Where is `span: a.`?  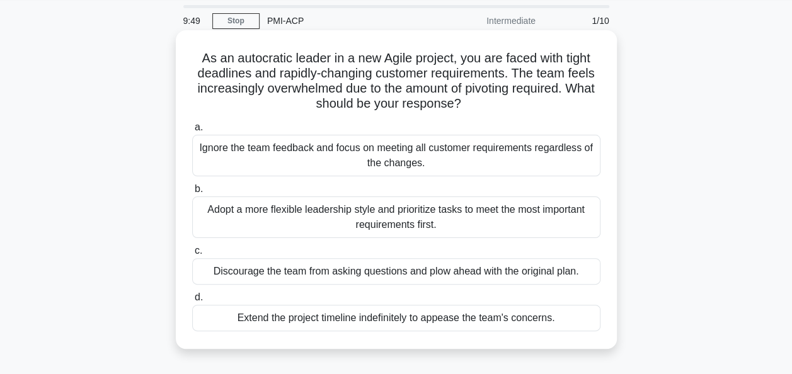 span: a. is located at coordinates (198, 127).